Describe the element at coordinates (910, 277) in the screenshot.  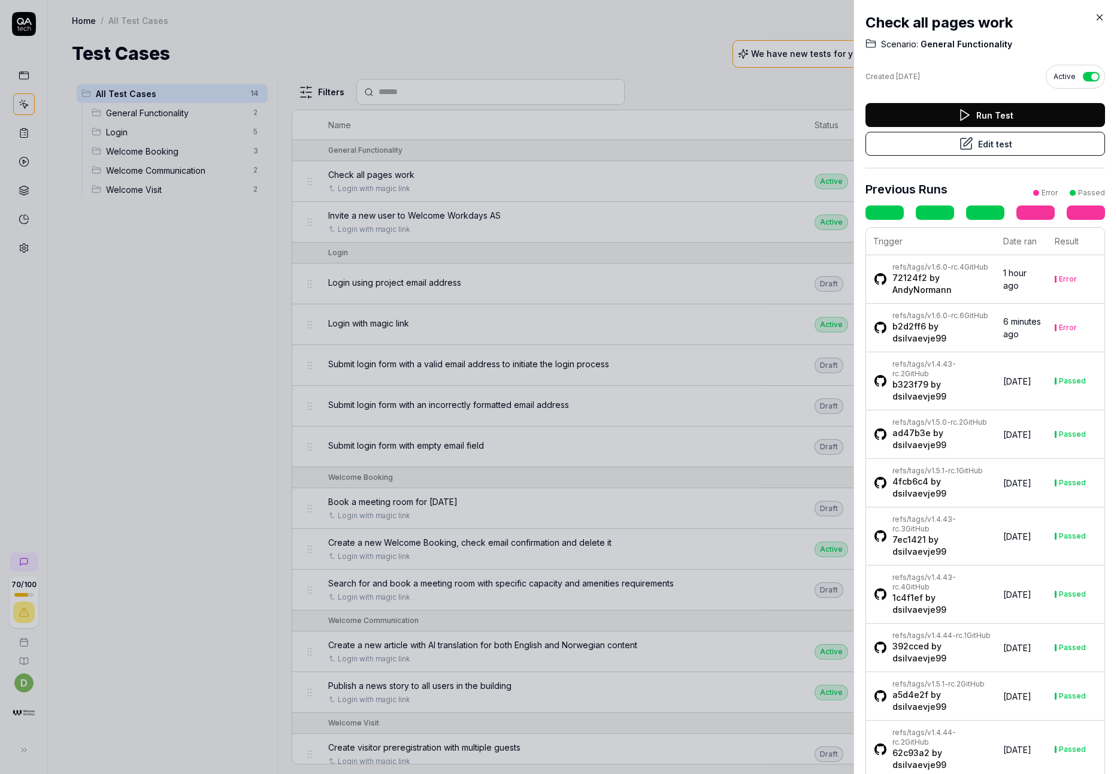
I see `a: 72124f2` at that location.